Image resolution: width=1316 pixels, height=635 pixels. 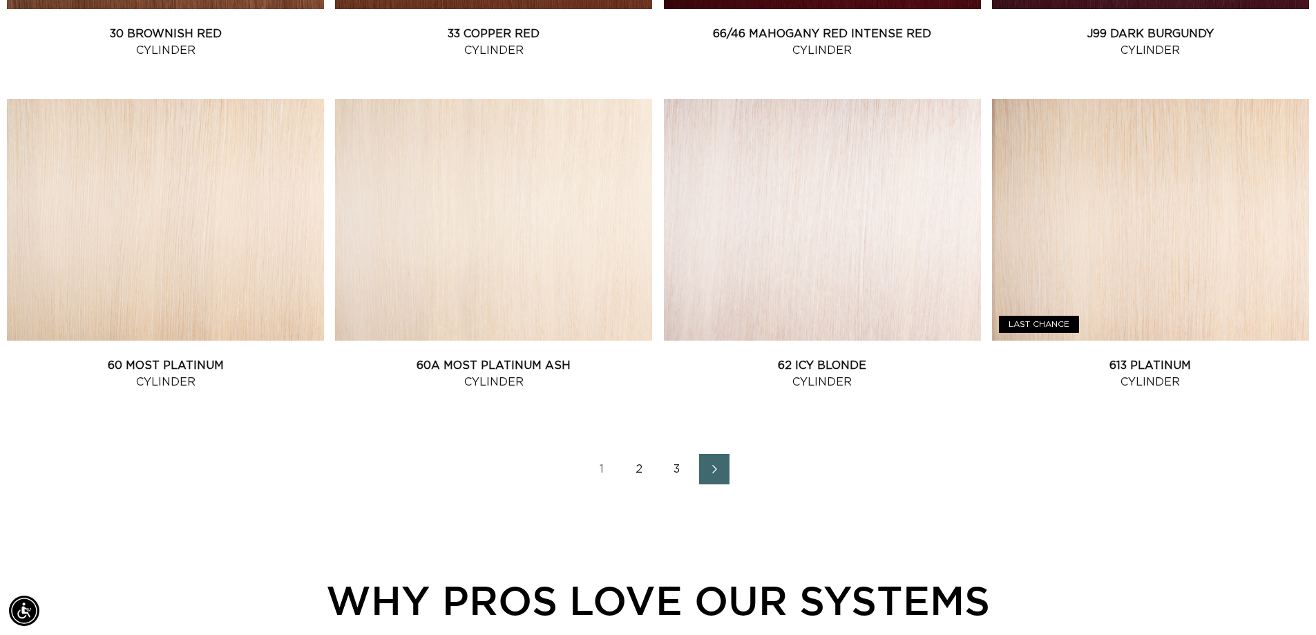 What do you see at coordinates (1151, 374) in the screenshot?
I see `a: 613 Platinum Cylinder` at bounding box center [1151, 374].